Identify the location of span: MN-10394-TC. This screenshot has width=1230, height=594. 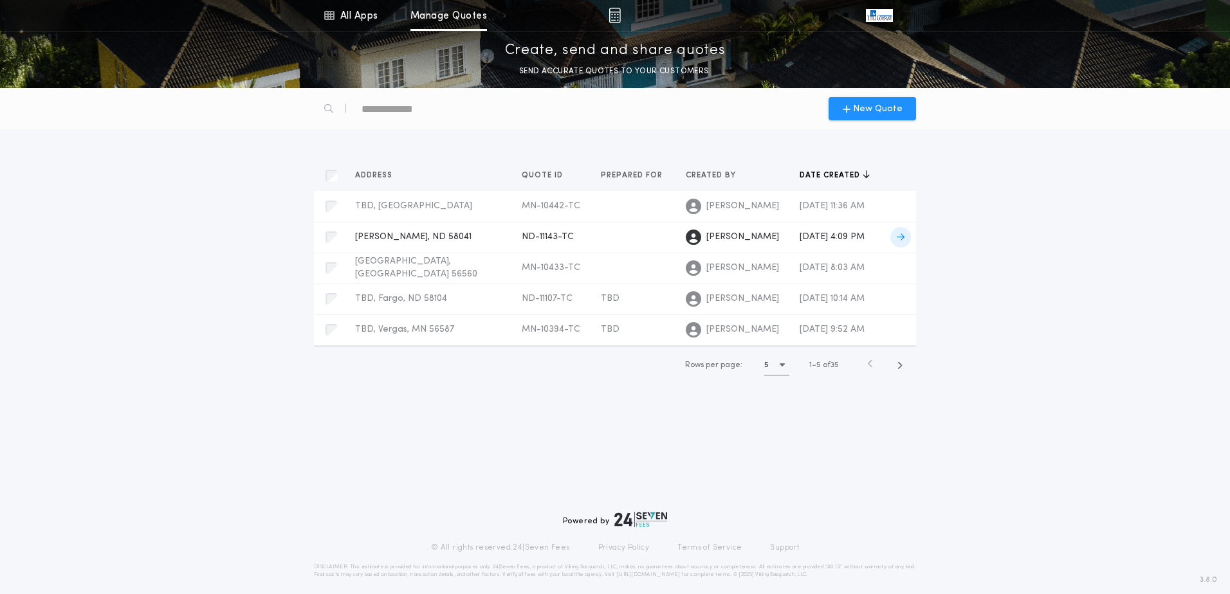
(551, 329).